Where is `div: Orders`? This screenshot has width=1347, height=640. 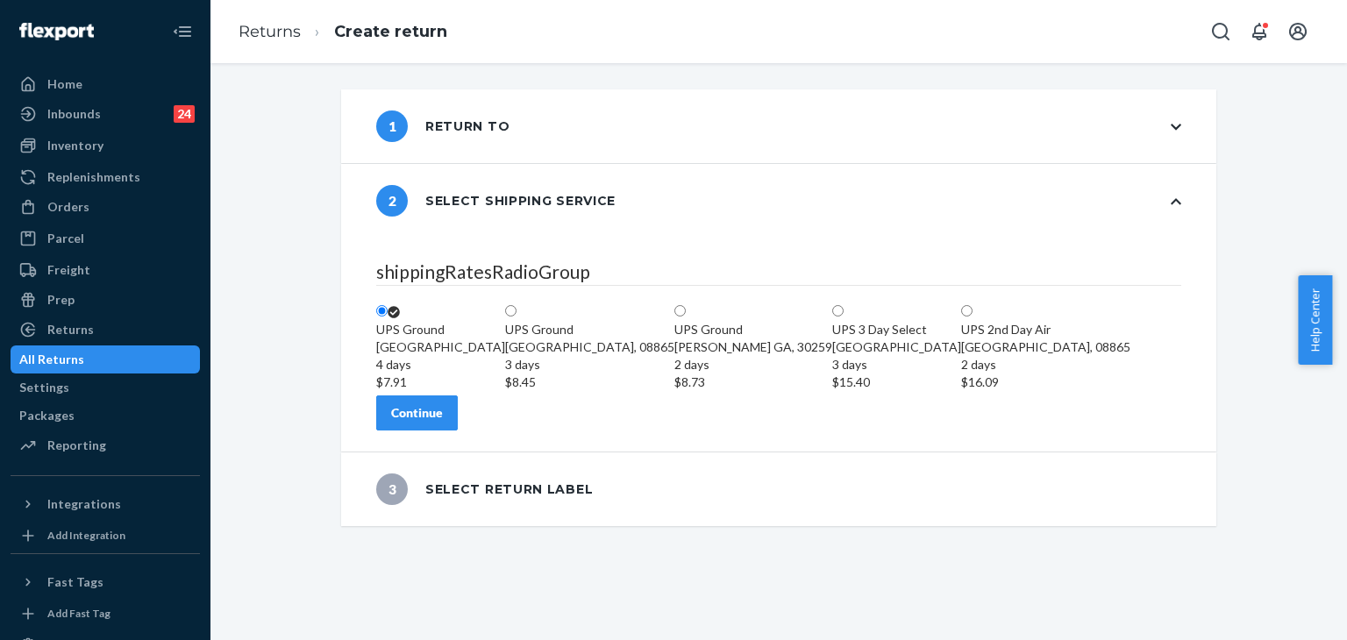 div: Orders is located at coordinates (68, 207).